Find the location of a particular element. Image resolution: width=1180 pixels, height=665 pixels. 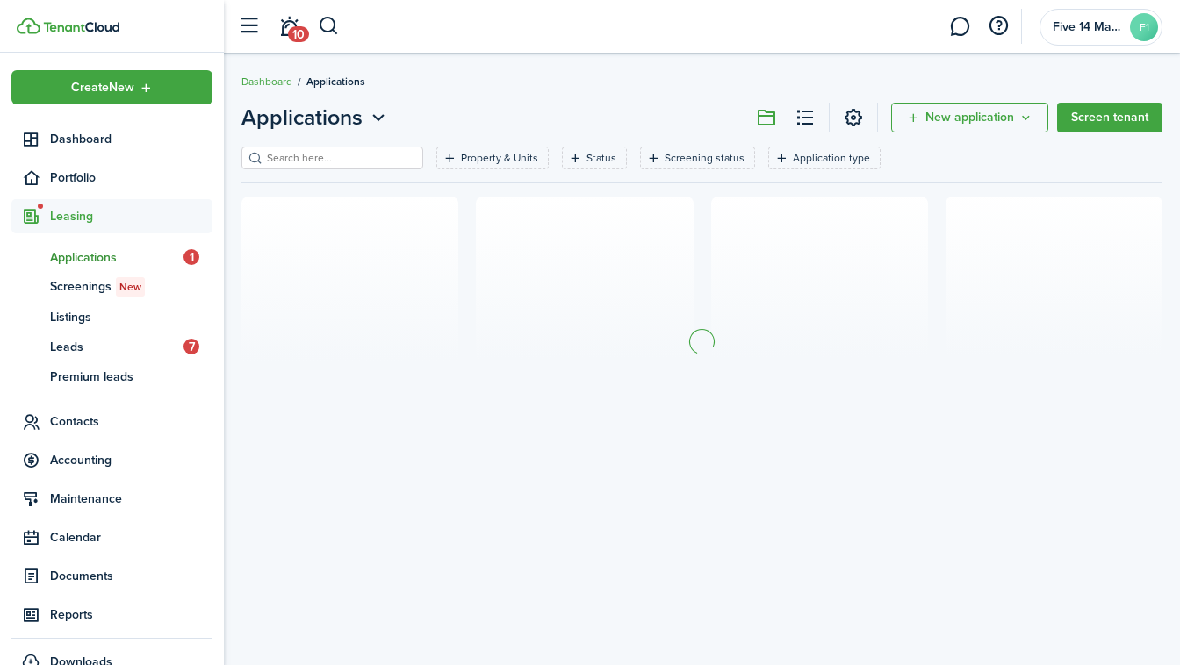

span: Accounting is located at coordinates (131, 460).